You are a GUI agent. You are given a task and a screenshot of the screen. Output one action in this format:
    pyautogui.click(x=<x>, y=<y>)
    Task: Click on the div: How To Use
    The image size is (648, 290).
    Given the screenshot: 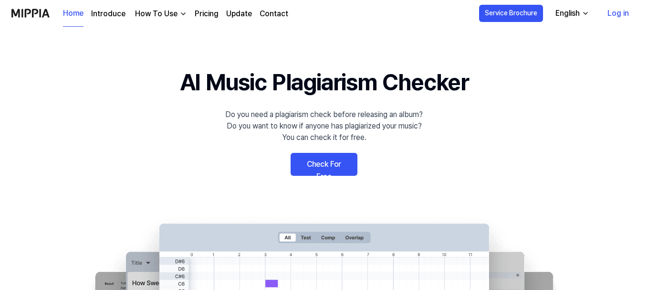 What is the action you would take?
    pyautogui.click(x=156, y=14)
    